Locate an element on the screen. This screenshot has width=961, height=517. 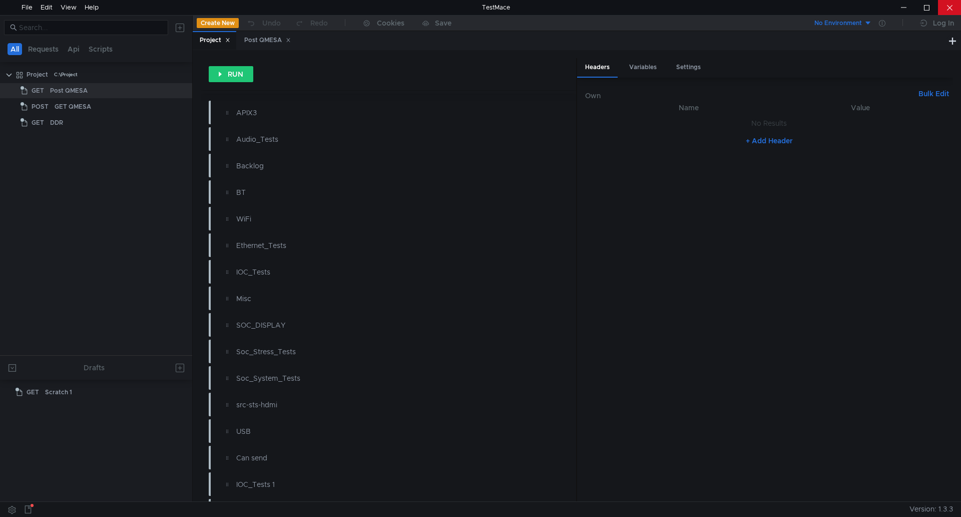
div: Log In is located at coordinates (944, 23).